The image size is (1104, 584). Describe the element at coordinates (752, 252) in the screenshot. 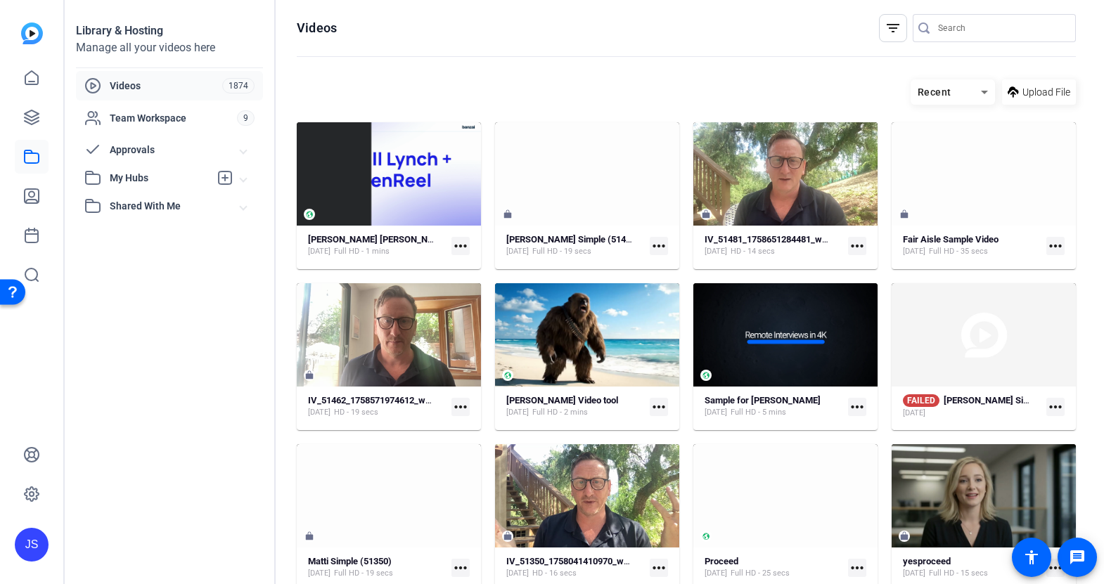

I see `span: HD - 14 secs` at that location.